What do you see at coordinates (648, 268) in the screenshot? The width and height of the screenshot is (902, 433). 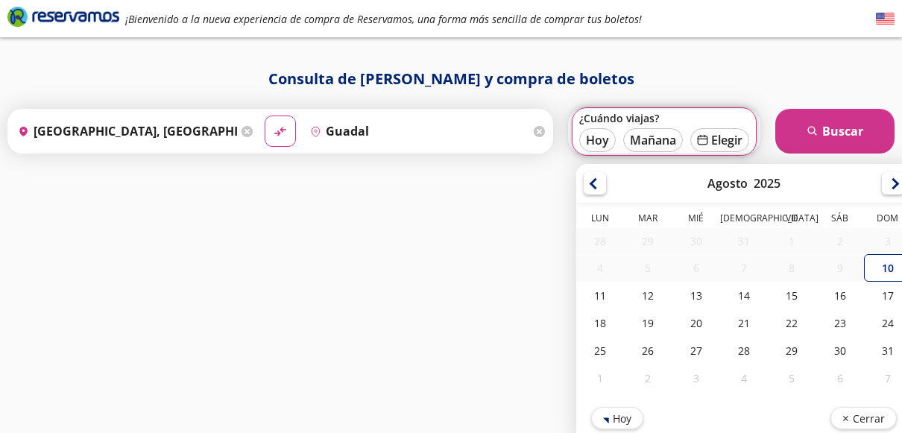 I see `div: 05-Ago-25` at bounding box center [648, 268].